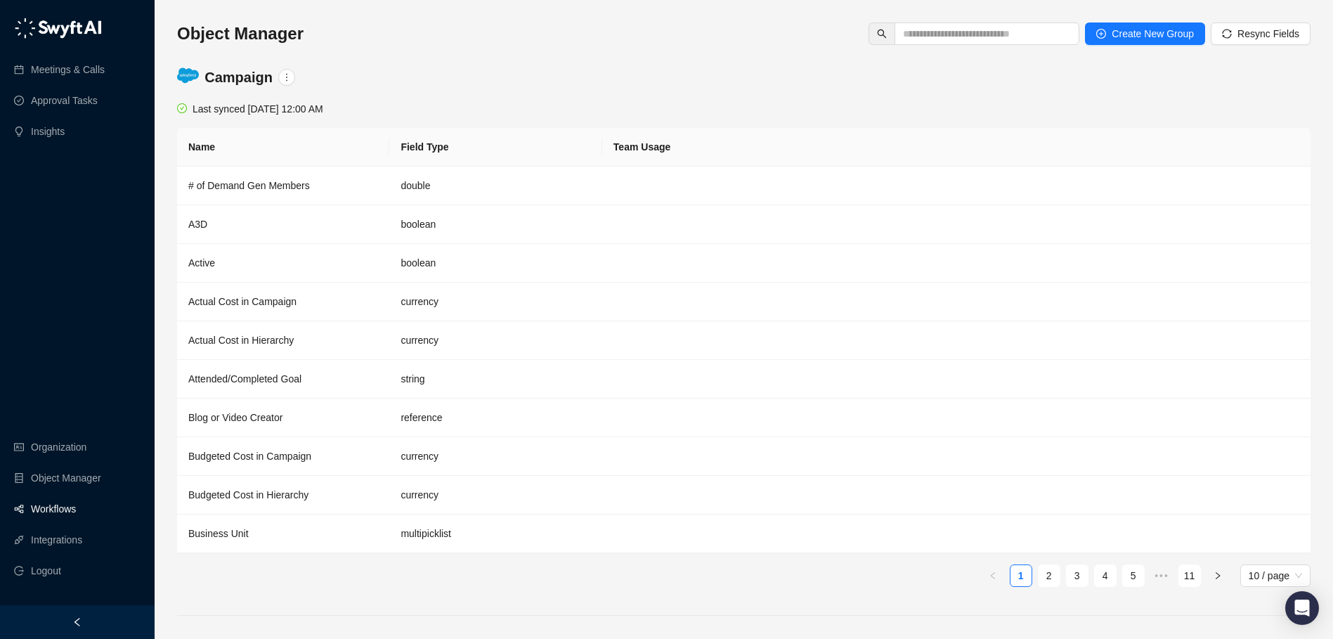 Image resolution: width=1333 pixels, height=639 pixels. Describe the element at coordinates (743, 456) in the screenshot. I see `tr: Budgeted Cost in Campaigncurrency` at that location.